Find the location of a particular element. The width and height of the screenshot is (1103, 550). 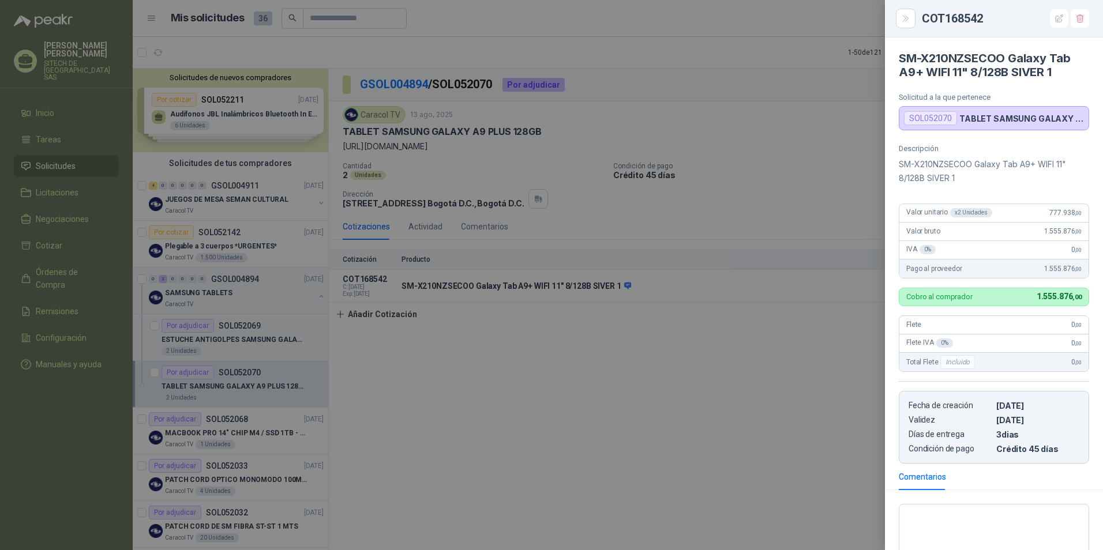

span: IVA is located at coordinates (920, 250).